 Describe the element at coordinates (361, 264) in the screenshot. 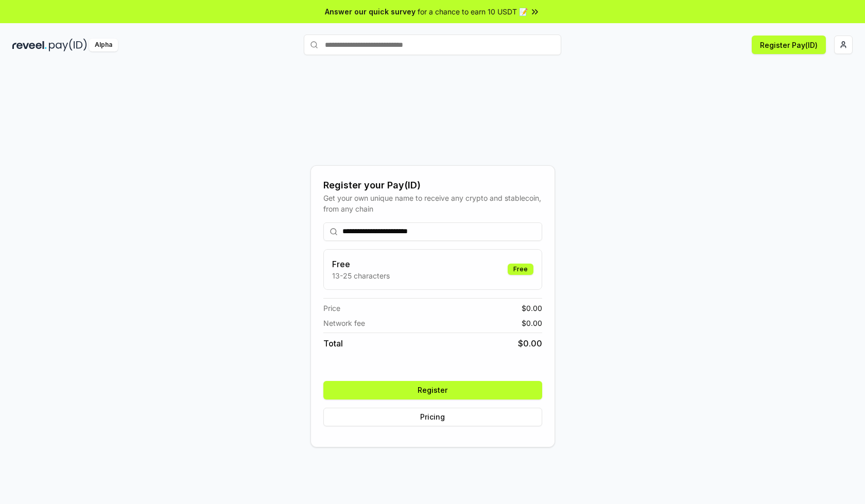

I see `h3: Free` at that location.